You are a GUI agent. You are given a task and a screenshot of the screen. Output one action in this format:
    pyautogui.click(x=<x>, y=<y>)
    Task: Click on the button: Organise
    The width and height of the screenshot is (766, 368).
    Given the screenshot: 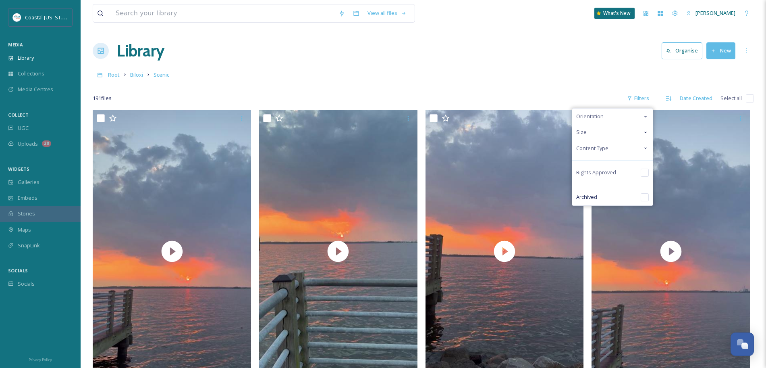 What is the action you would take?
    pyautogui.click(x=682, y=50)
    